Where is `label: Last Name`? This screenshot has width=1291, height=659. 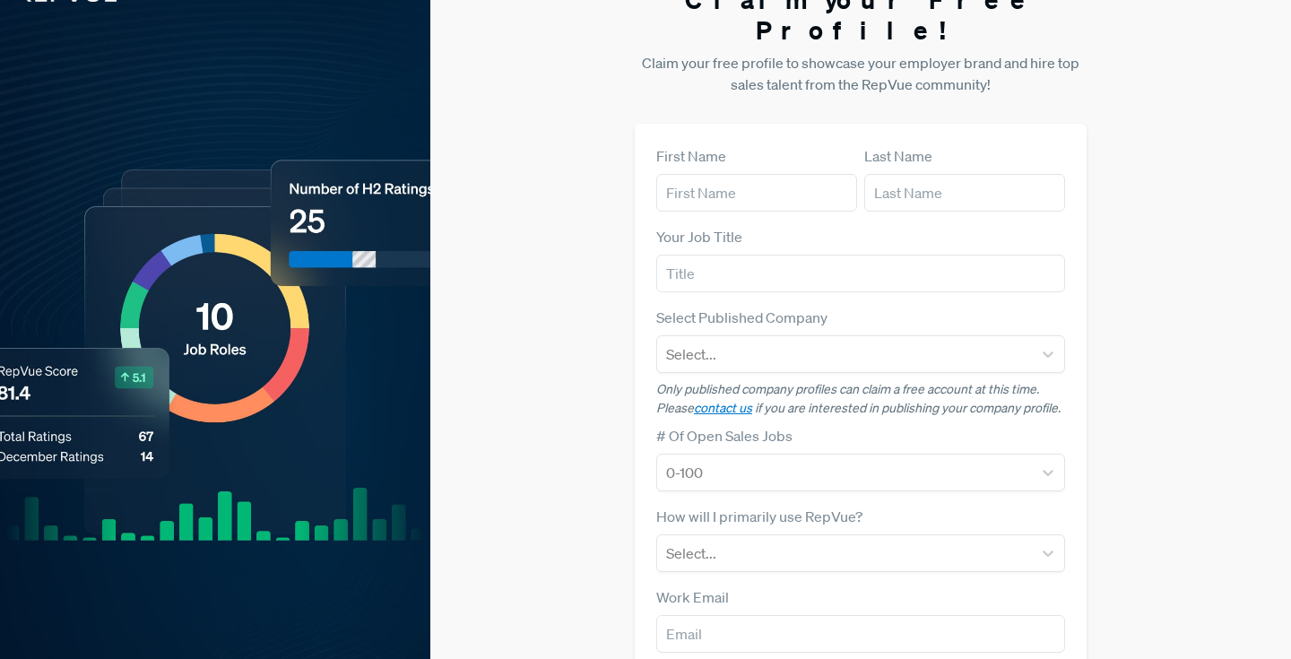
label: Last Name is located at coordinates (899, 156).